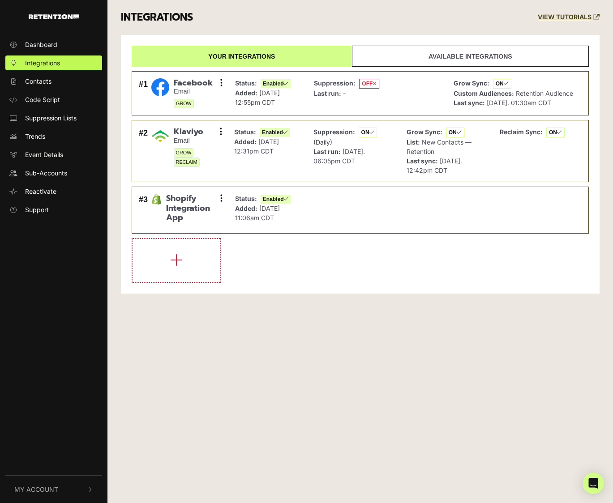 The image size is (613, 503). What do you see at coordinates (51, 118) in the screenshot?
I see `span: Suppression Lists` at bounding box center [51, 118].